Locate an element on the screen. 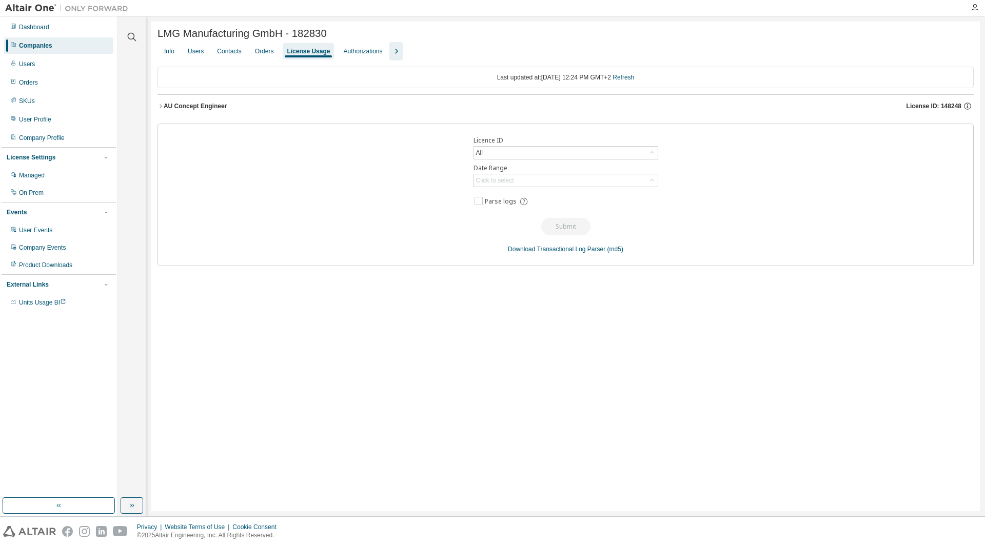 The image size is (985, 546). a: Refresh is located at coordinates (623, 77).